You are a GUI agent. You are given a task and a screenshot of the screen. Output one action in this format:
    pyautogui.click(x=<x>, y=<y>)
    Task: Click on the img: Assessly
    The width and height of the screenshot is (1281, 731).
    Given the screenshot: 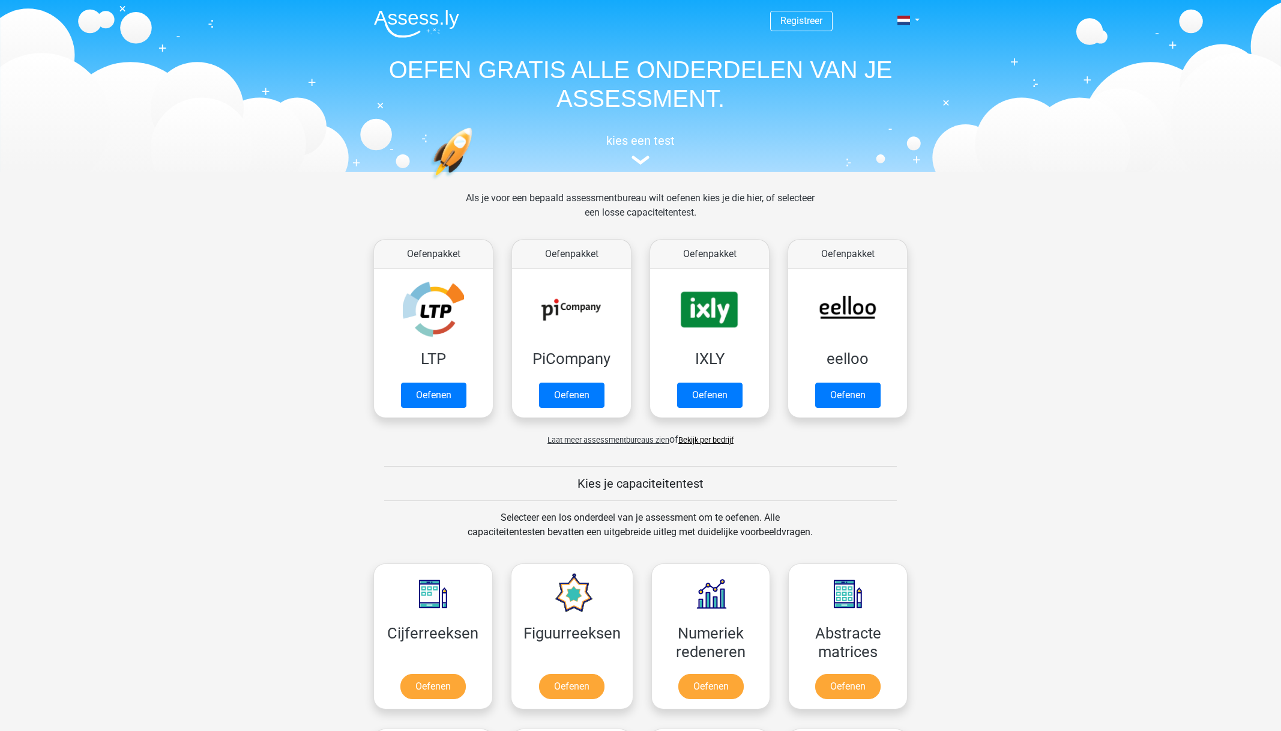 What is the action you would take?
    pyautogui.click(x=417, y=23)
    